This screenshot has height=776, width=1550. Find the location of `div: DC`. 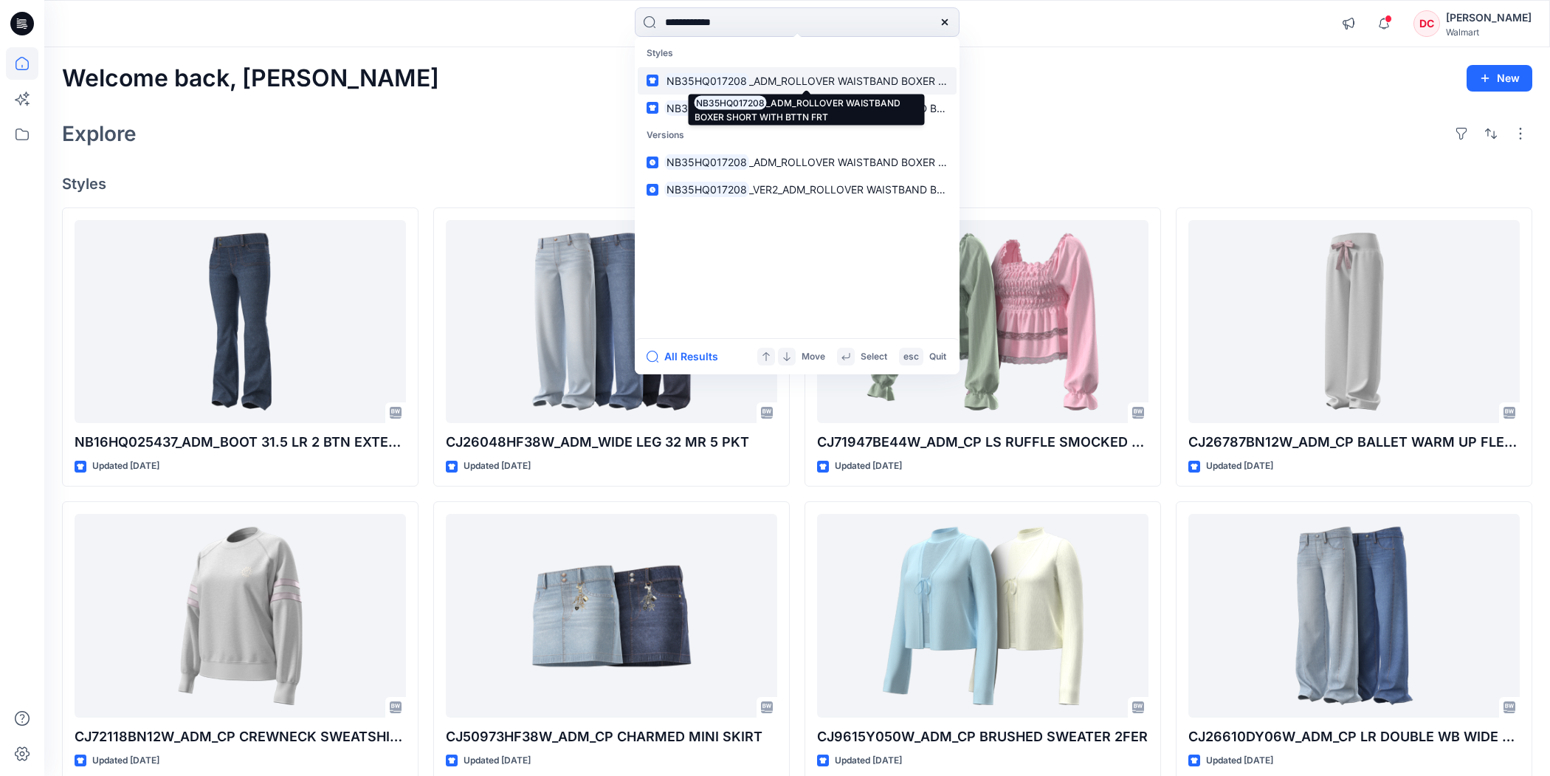

div: DC is located at coordinates (1427, 24).